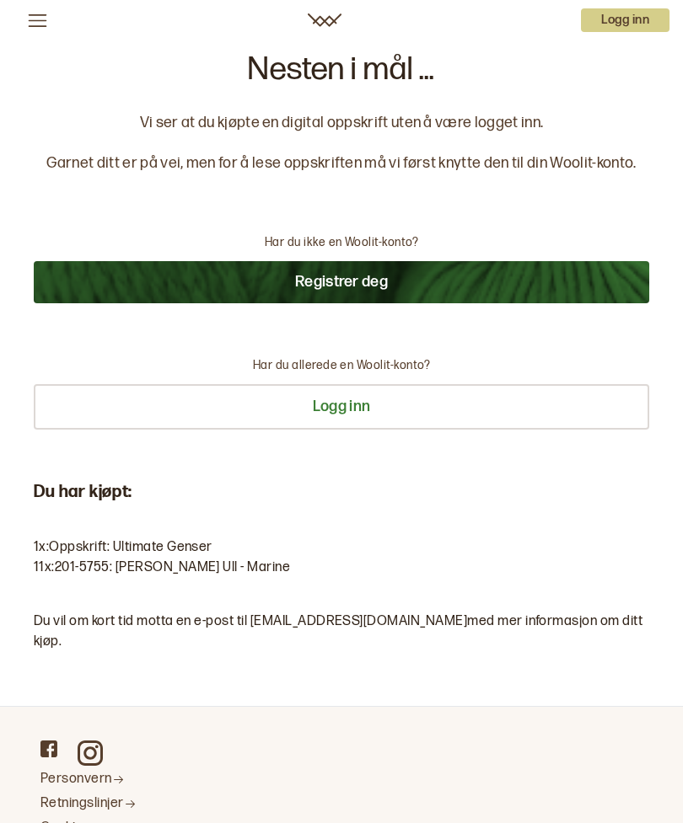 The image size is (683, 823). I want to click on p: Vi ser at du kjøpte en digital oppskrift uten å være logget inn. Garnet ditt er på vei, men for å..., so click(340, 143).